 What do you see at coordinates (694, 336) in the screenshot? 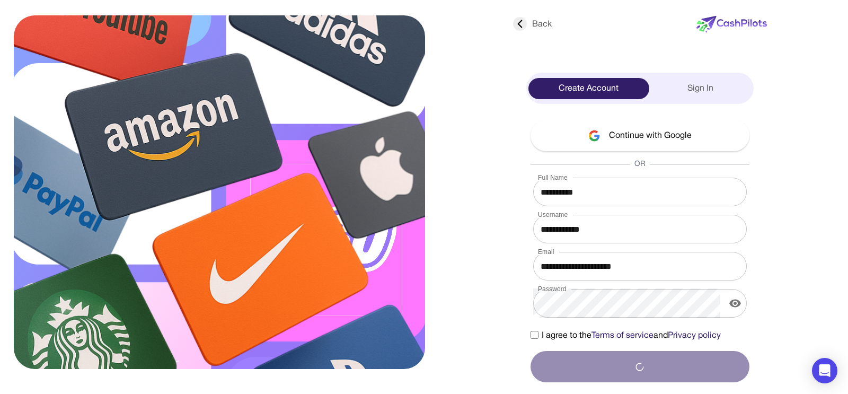
I see `a: Privacy policy` at bounding box center [694, 336].